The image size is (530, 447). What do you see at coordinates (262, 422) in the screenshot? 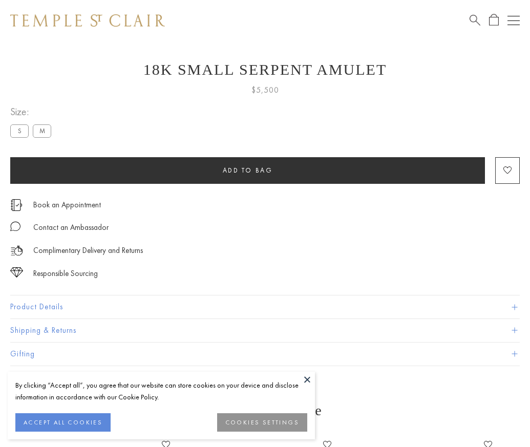
I see `button: COOKIES SETTINGS` at bounding box center [262, 422].